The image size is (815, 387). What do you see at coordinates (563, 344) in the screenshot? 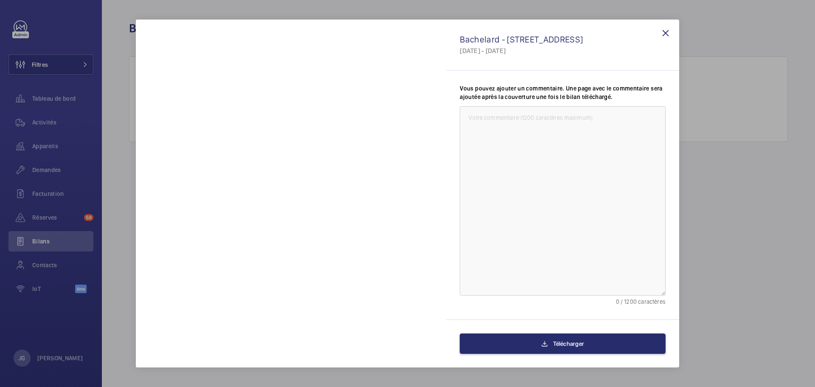
I see `button: Télécharger` at bounding box center [563, 344].